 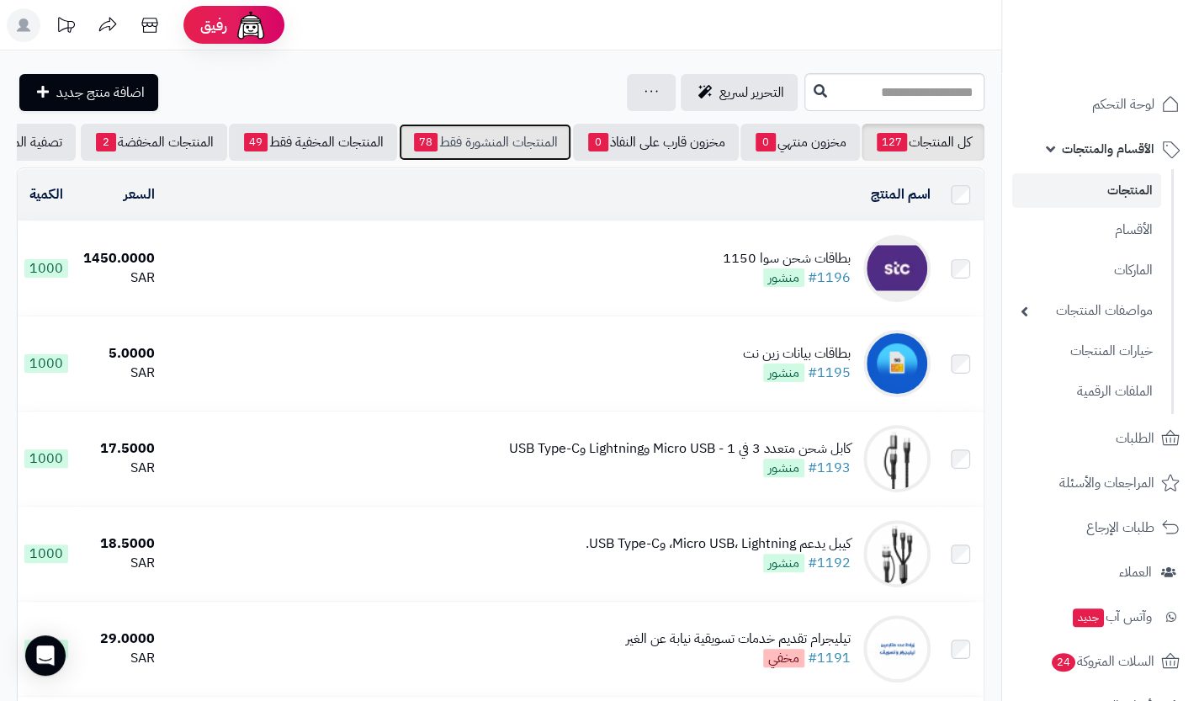 What do you see at coordinates (797, 353) in the screenshot?
I see `div: بطاقات بيانات زين نت` at bounding box center [797, 353].